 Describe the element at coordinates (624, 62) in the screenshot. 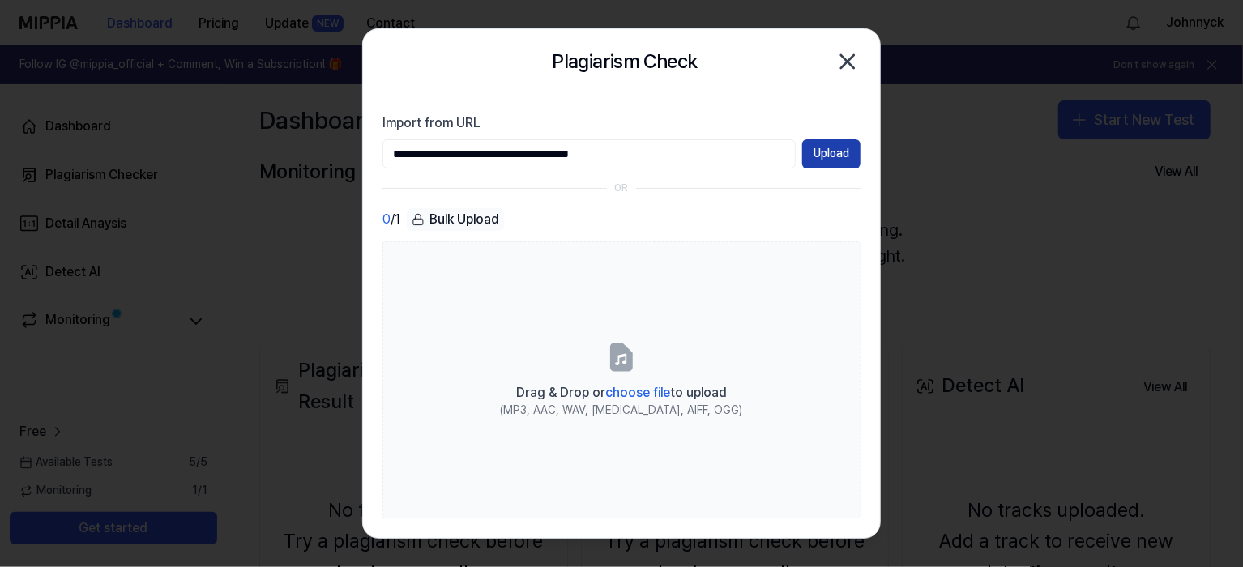

I see `h2: Plagiarism Check` at that location.